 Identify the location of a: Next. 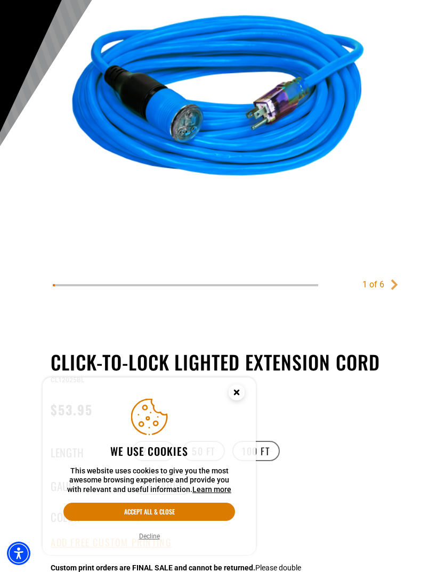
(395, 285).